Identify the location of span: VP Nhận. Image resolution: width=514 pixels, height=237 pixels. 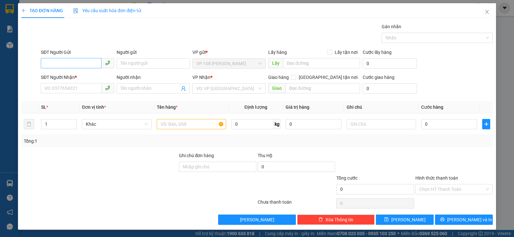
(201, 77).